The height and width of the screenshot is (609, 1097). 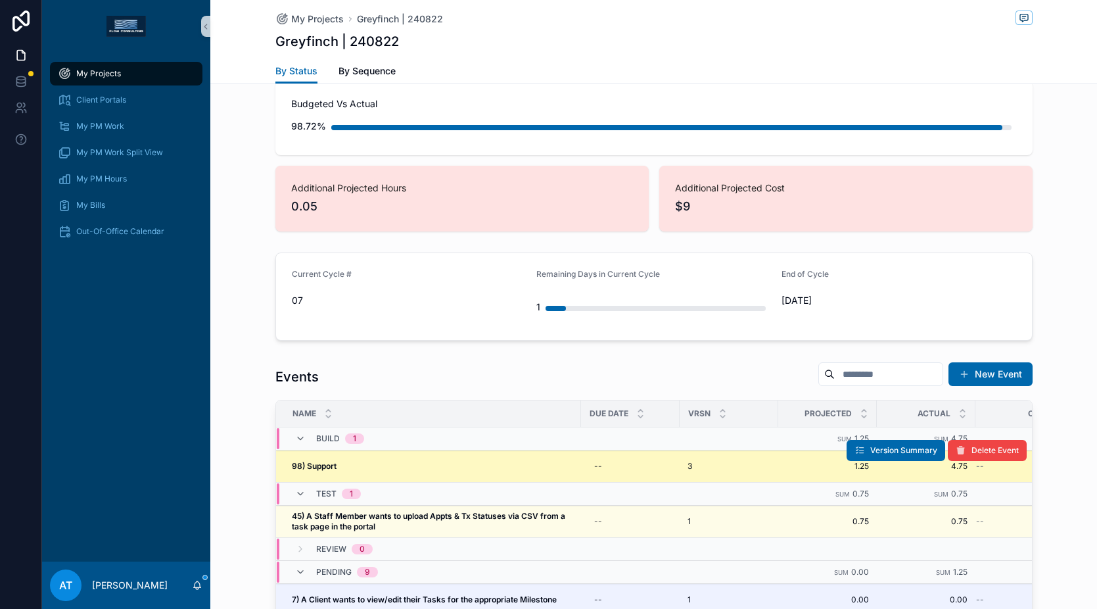 What do you see at coordinates (296, 71) in the screenshot?
I see `span: By Status` at bounding box center [296, 71].